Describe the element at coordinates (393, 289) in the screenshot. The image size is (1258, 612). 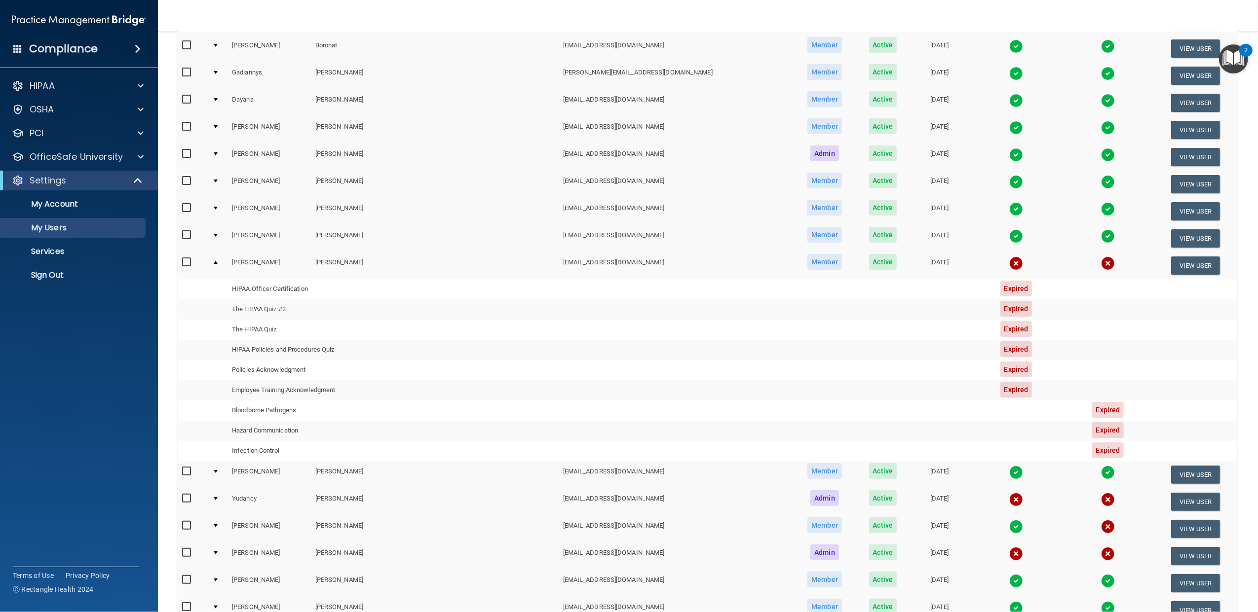
I see `td: HIPAA Officer Certification` at that location.